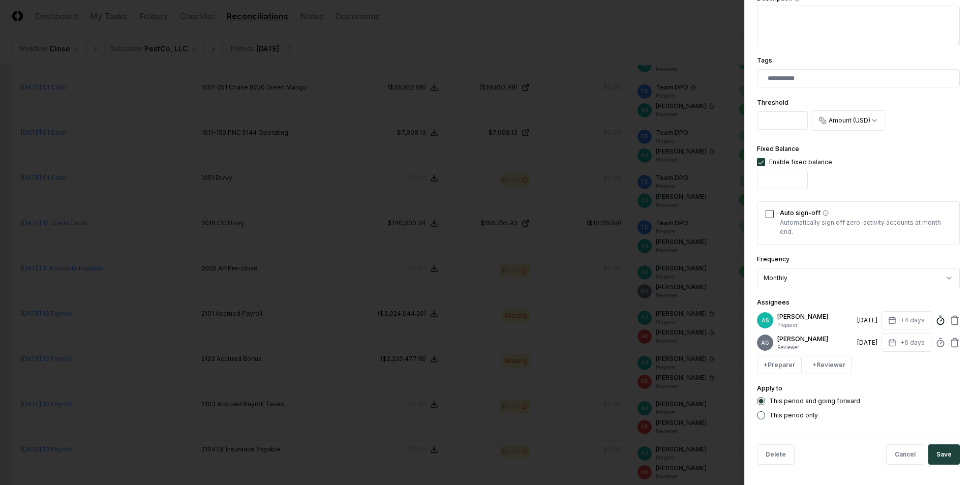 The image size is (972, 485). I want to click on label: Frequency, so click(773, 259).